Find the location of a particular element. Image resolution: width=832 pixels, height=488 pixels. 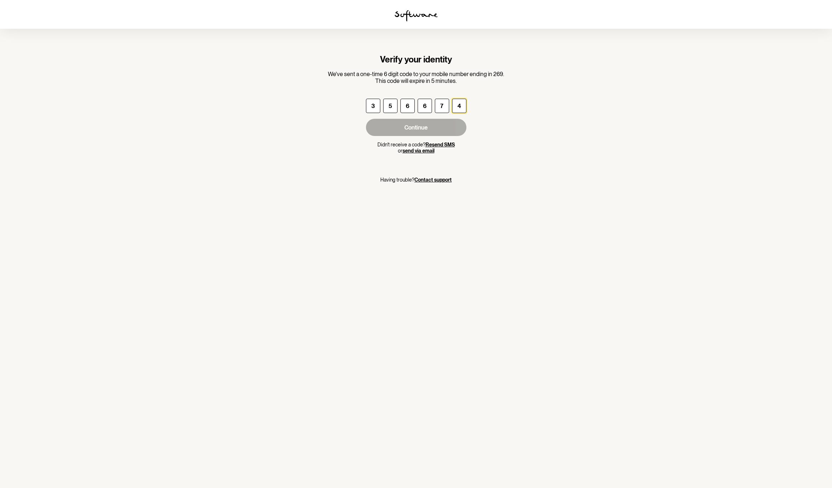

button: send via email is located at coordinates (418, 151).